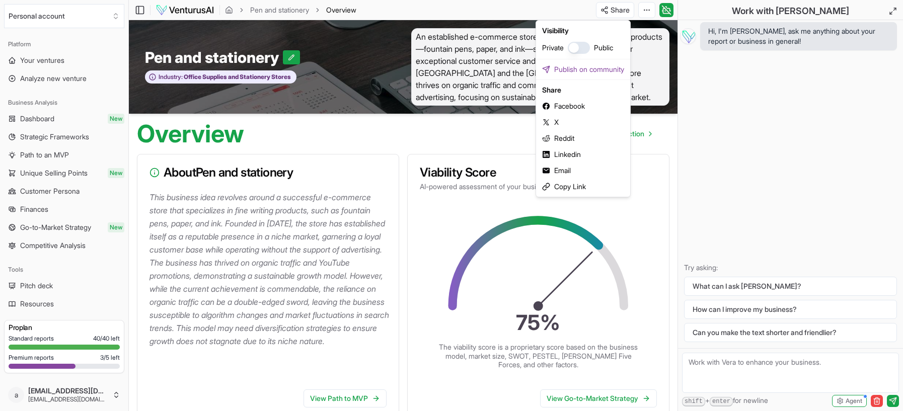 The width and height of the screenshot is (903, 411). I want to click on div: Reddit, so click(583, 138).